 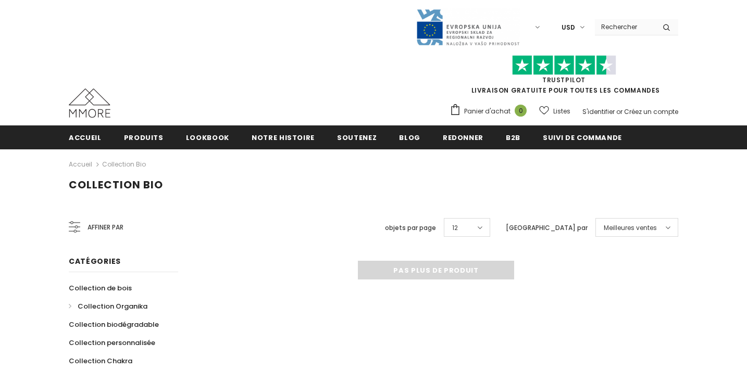 I want to click on a: Suivi de commande, so click(x=582, y=137).